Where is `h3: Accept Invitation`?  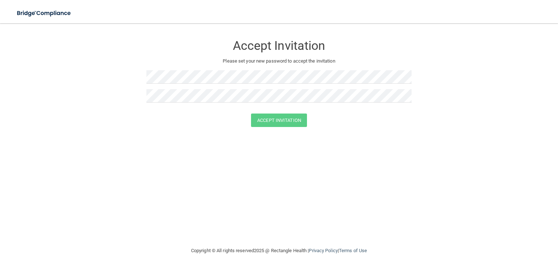
h3: Accept Invitation is located at coordinates (279, 45).